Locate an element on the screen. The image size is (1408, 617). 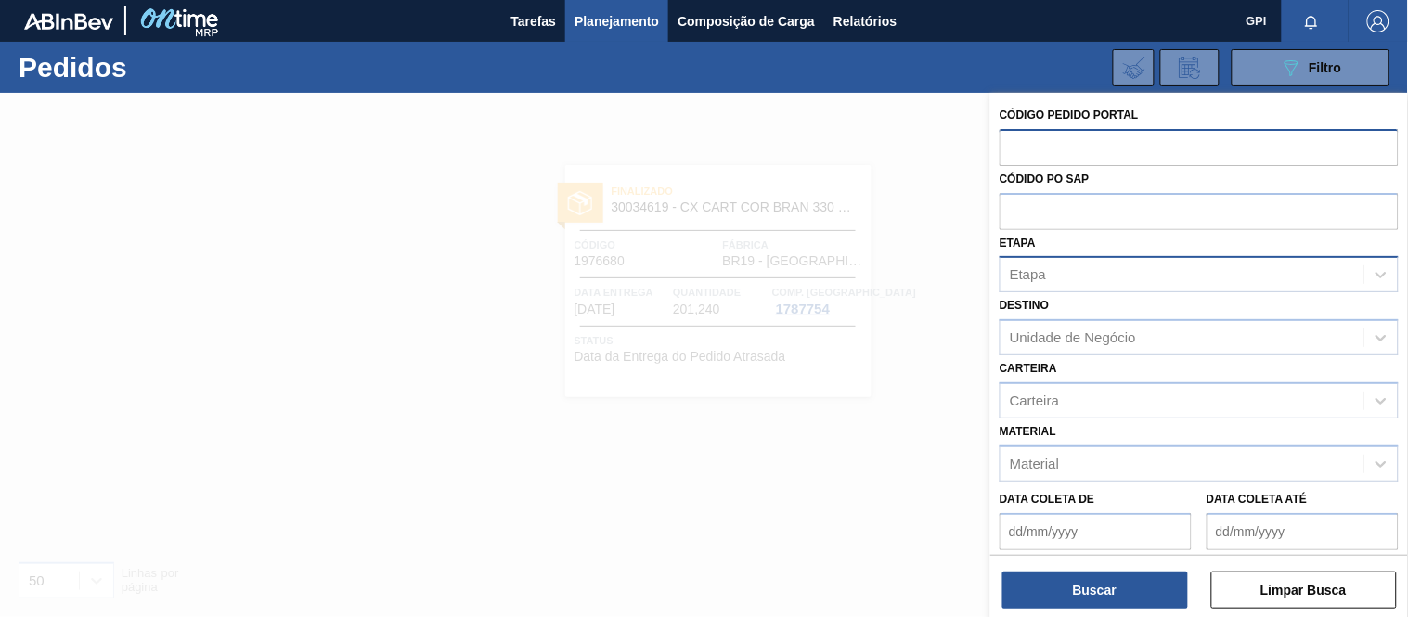
div: Carteira is located at coordinates (1034, 400).